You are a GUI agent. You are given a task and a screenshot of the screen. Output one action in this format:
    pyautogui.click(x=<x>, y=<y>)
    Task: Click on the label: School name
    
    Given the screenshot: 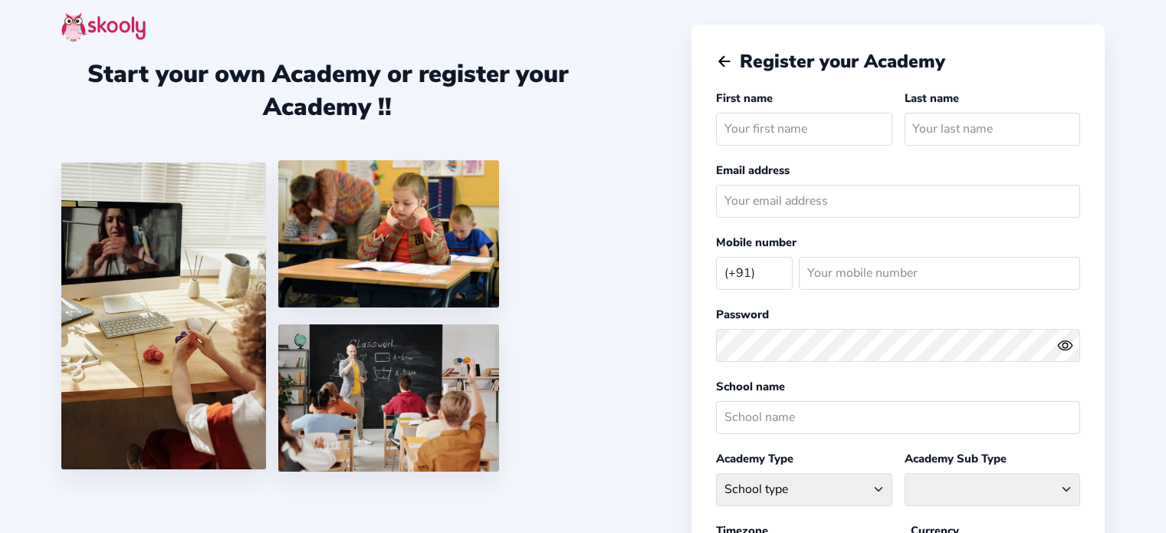 What is the action you would take?
    pyautogui.click(x=751, y=386)
    